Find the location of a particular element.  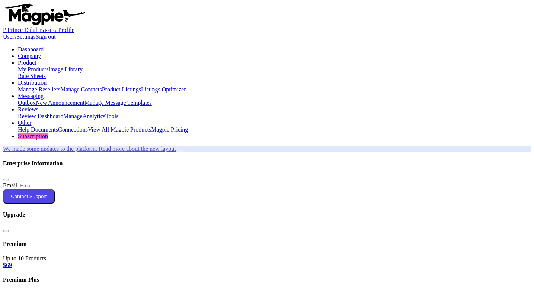

a: Rate Sheets is located at coordinates (32, 76).